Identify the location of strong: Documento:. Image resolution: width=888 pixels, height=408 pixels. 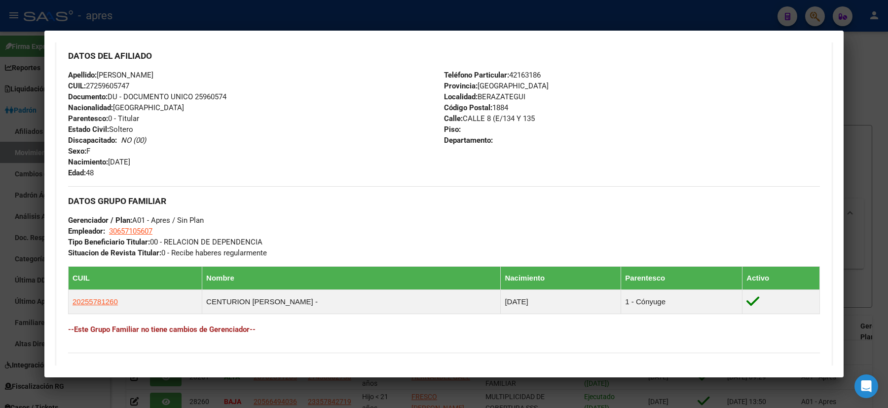
(88, 97).